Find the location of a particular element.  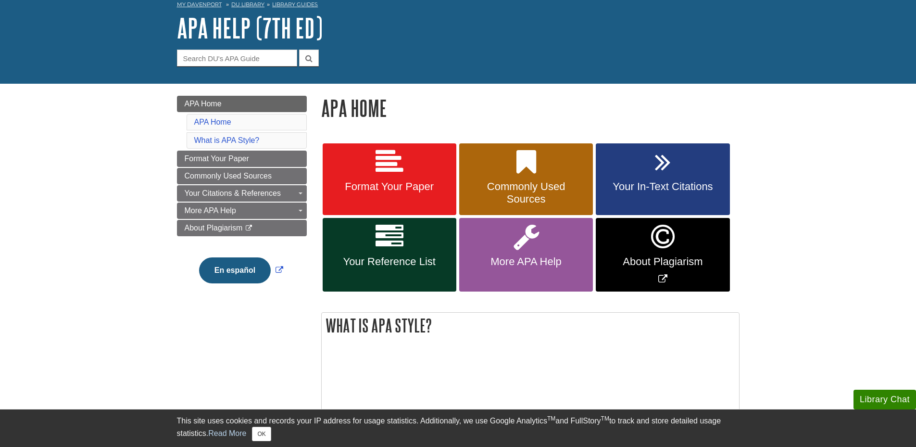

a: Library Guides is located at coordinates (295, 4).